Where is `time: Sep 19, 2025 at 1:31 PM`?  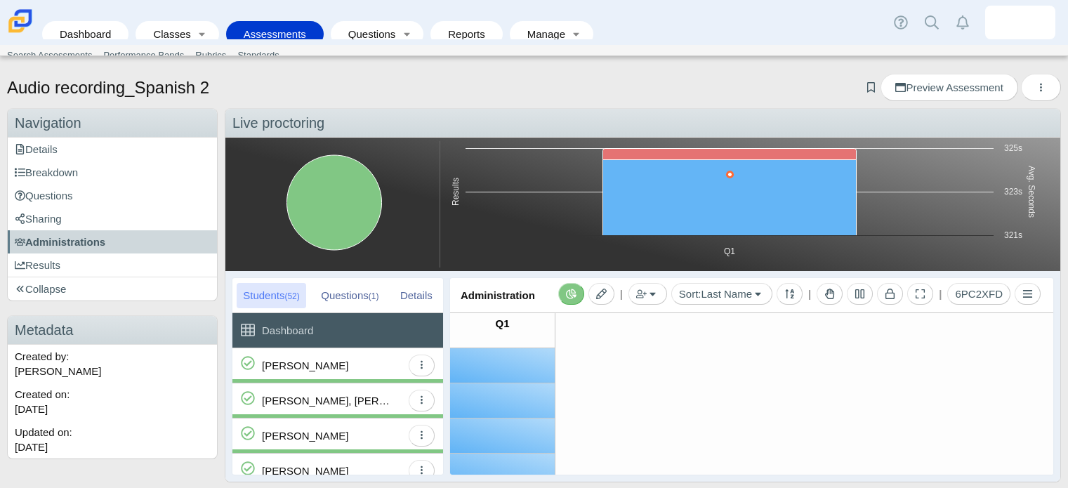
time: Sep 19, 2025 at 1:31 PM is located at coordinates (31, 447).